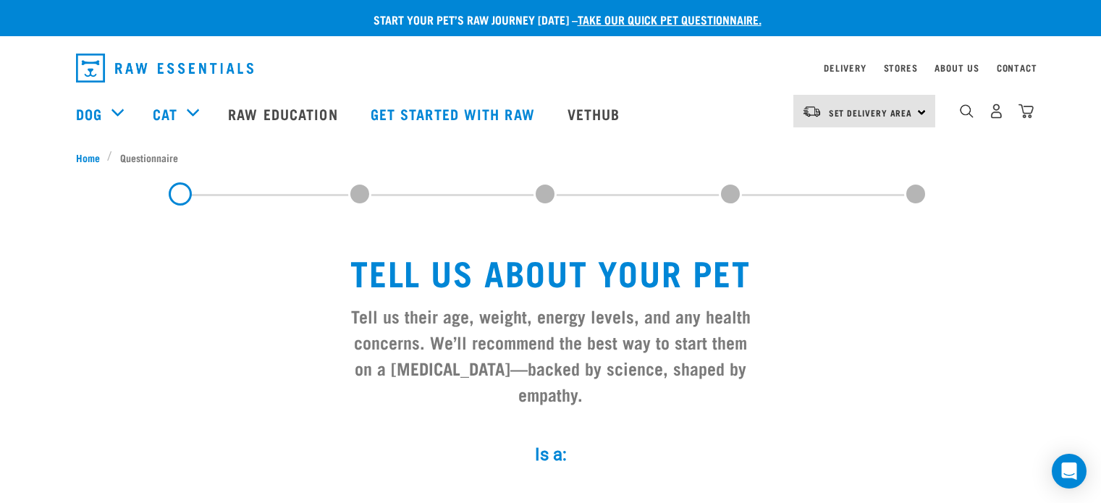 The image size is (1101, 503). I want to click on a: About Us, so click(956, 67).